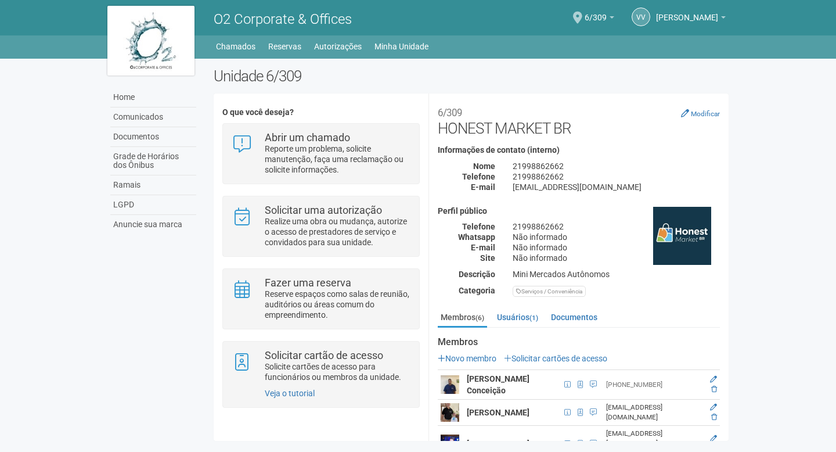 This screenshot has height=452, width=836. Describe the element at coordinates (616, 274) in the screenshot. I see `div: Mini Mercados Autônomos` at that location.